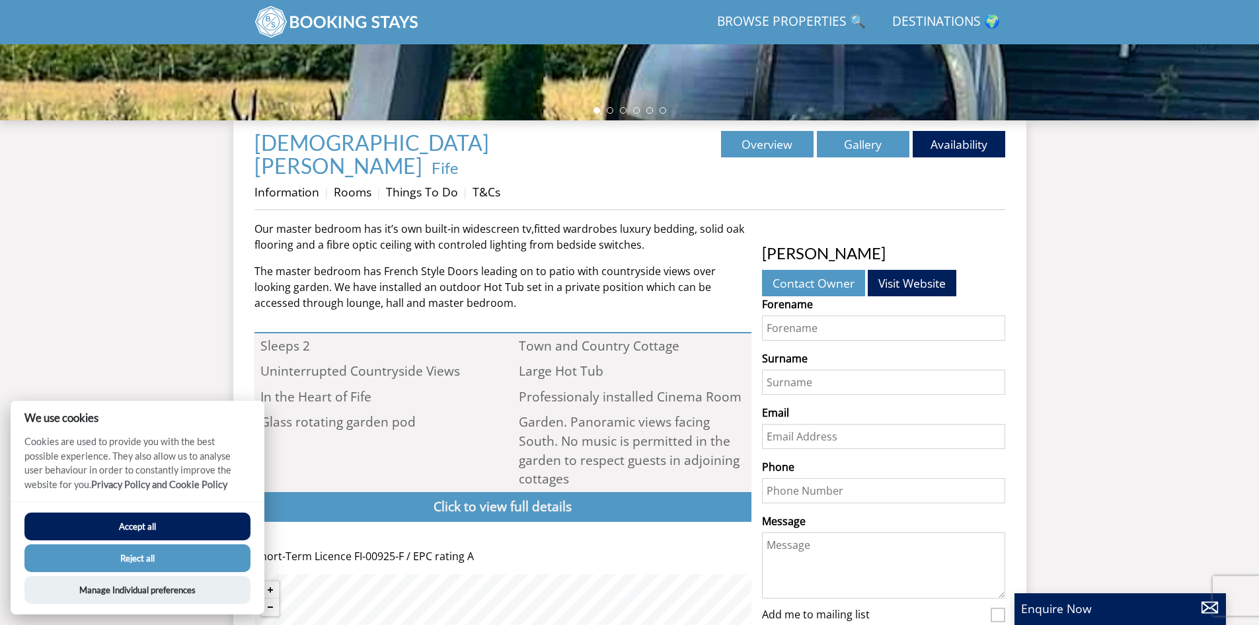  Describe the element at coordinates (503, 506) in the screenshot. I see `a: Click to view full details` at that location.